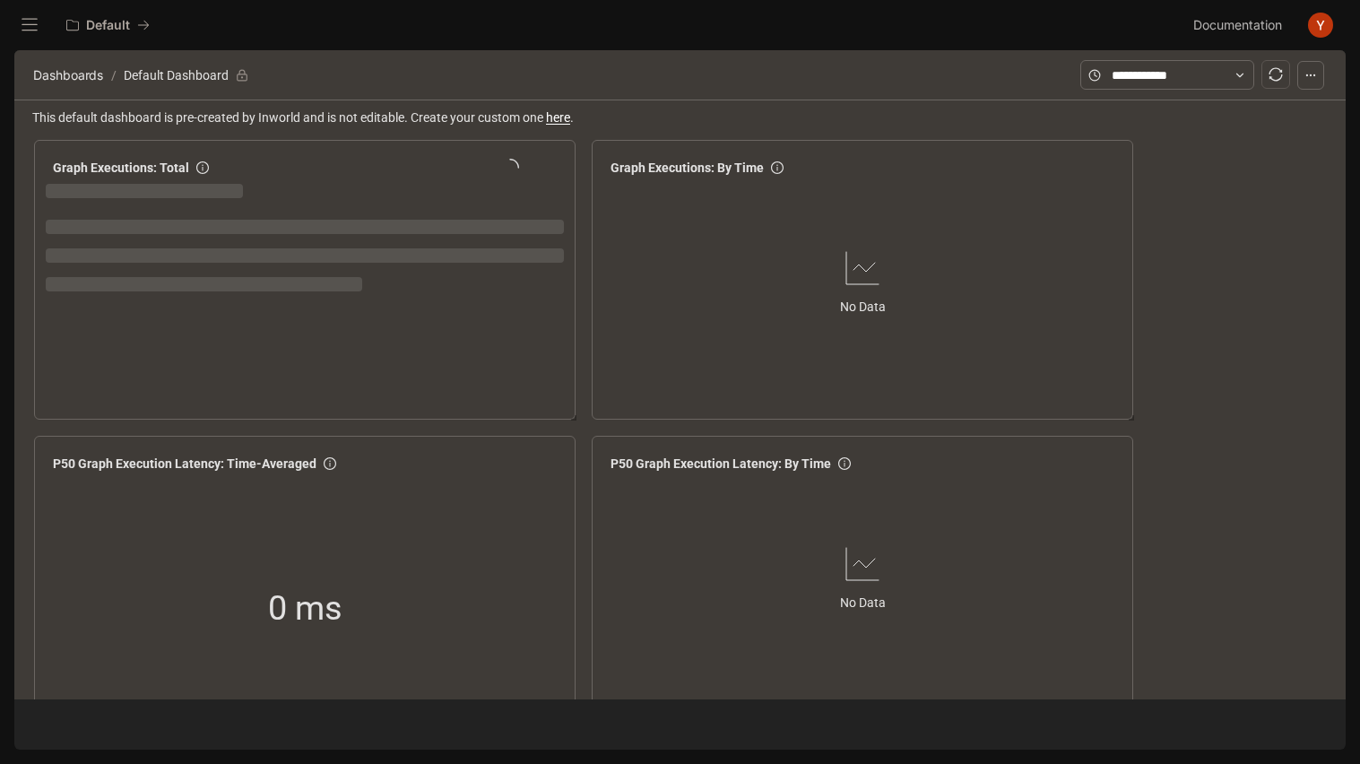 Image resolution: width=1360 pixels, height=764 pixels. What do you see at coordinates (108, 25) in the screenshot?
I see `button: All workspaces` at bounding box center [108, 25].